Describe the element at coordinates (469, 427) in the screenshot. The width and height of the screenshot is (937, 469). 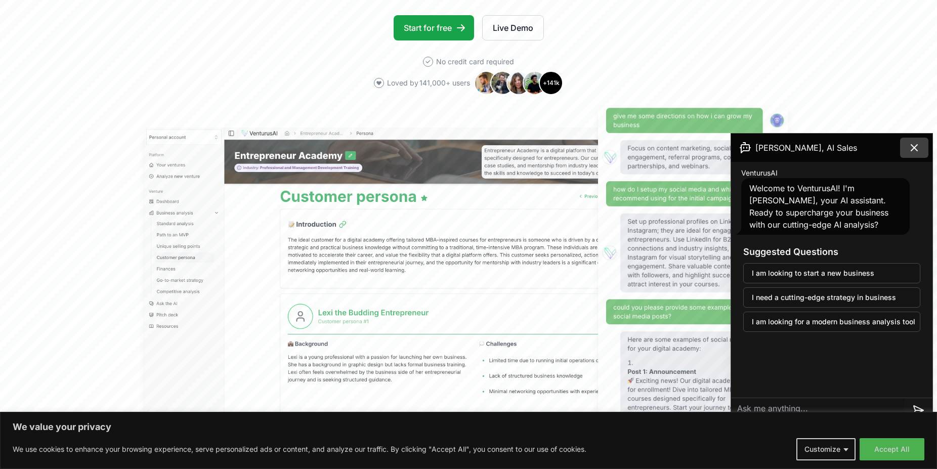
I see `p: We value your privacy` at that location.